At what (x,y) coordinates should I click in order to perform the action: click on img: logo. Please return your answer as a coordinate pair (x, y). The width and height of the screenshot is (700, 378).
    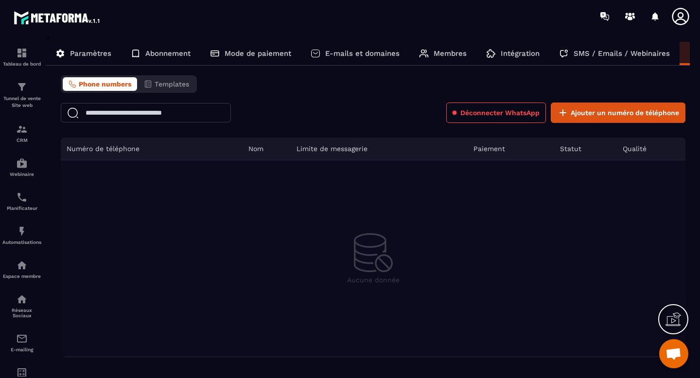
    Looking at the image, I should click on (57, 18).